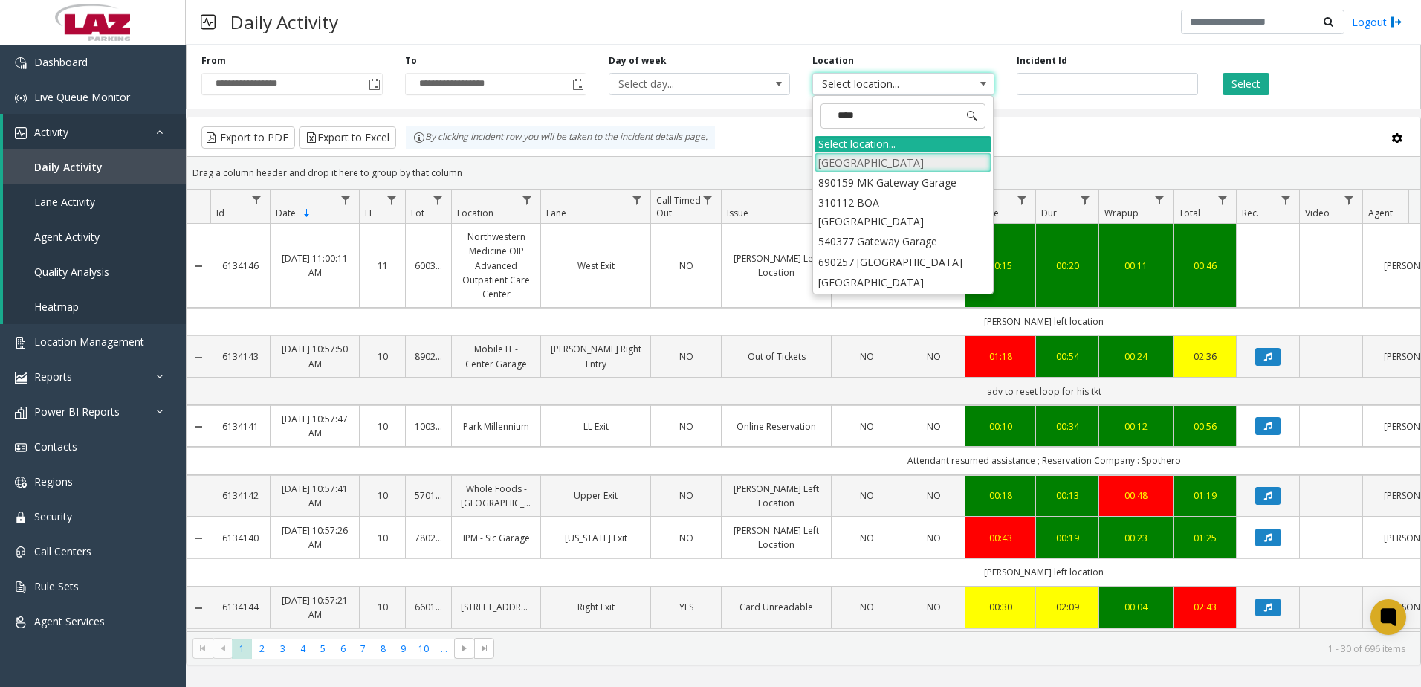 Image resolution: width=1421 pixels, height=687 pixels. What do you see at coordinates (240, 356) in the screenshot?
I see `a: 6134143` at bounding box center [240, 356].